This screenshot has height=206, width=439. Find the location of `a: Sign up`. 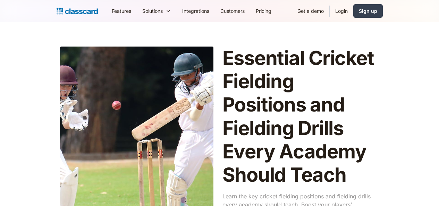

a: Sign up is located at coordinates (368, 11).